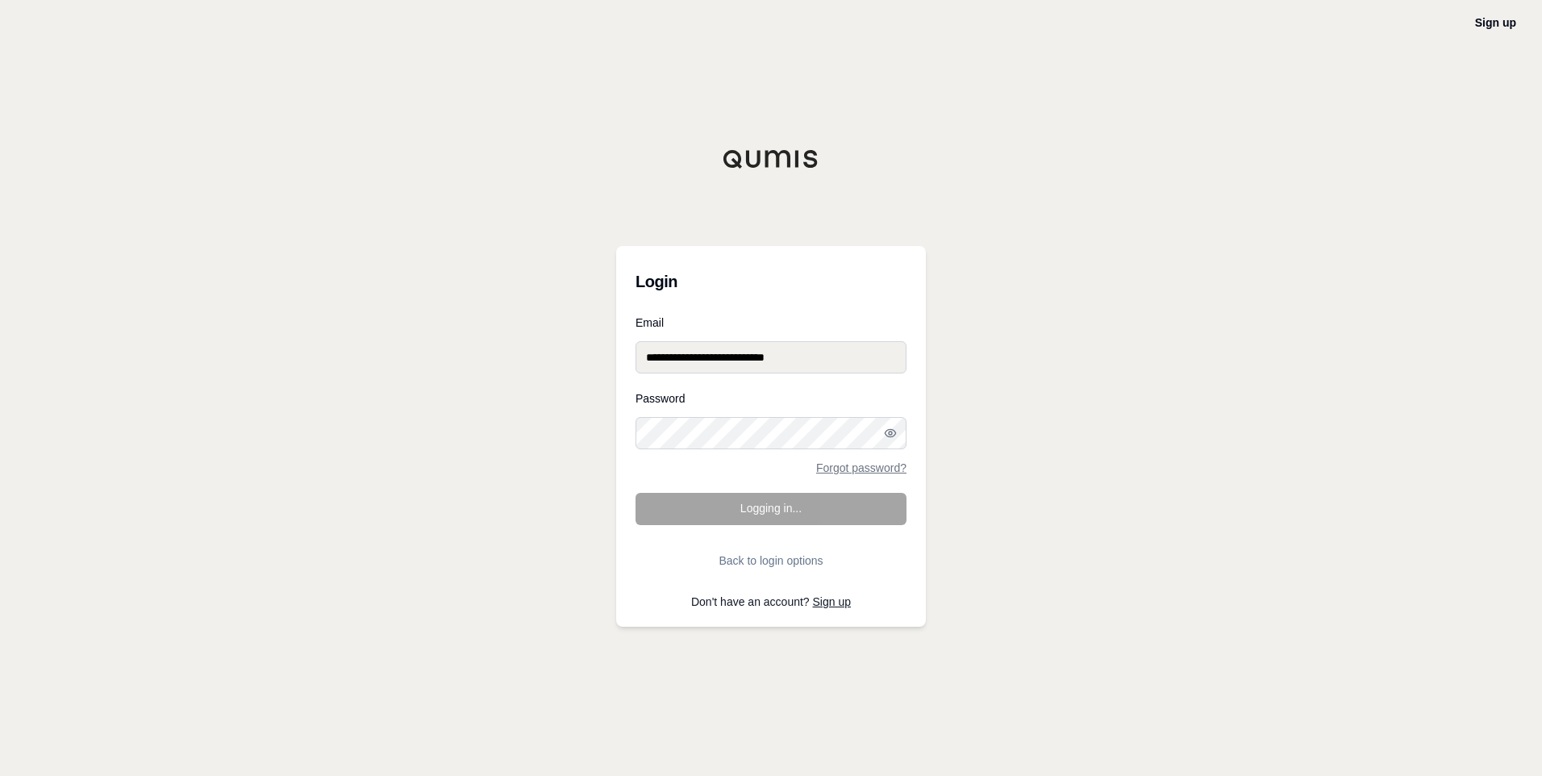  I want to click on button: Back to login options, so click(771, 560).